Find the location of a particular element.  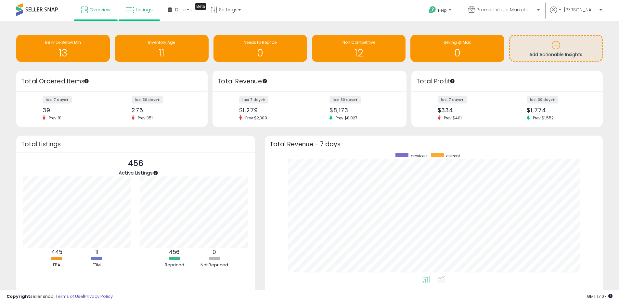

a: Privacy Policy is located at coordinates (98, 297).